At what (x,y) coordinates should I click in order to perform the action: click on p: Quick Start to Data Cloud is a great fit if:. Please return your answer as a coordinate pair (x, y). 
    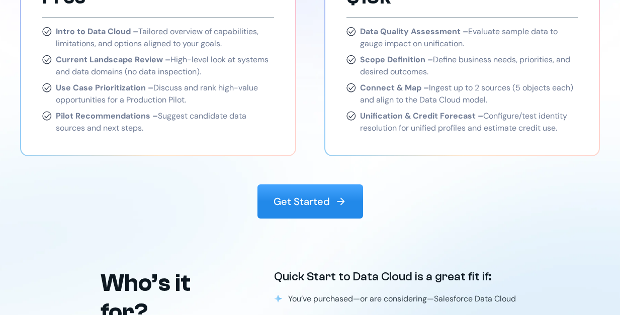
    Looking at the image, I should click on (382, 276).